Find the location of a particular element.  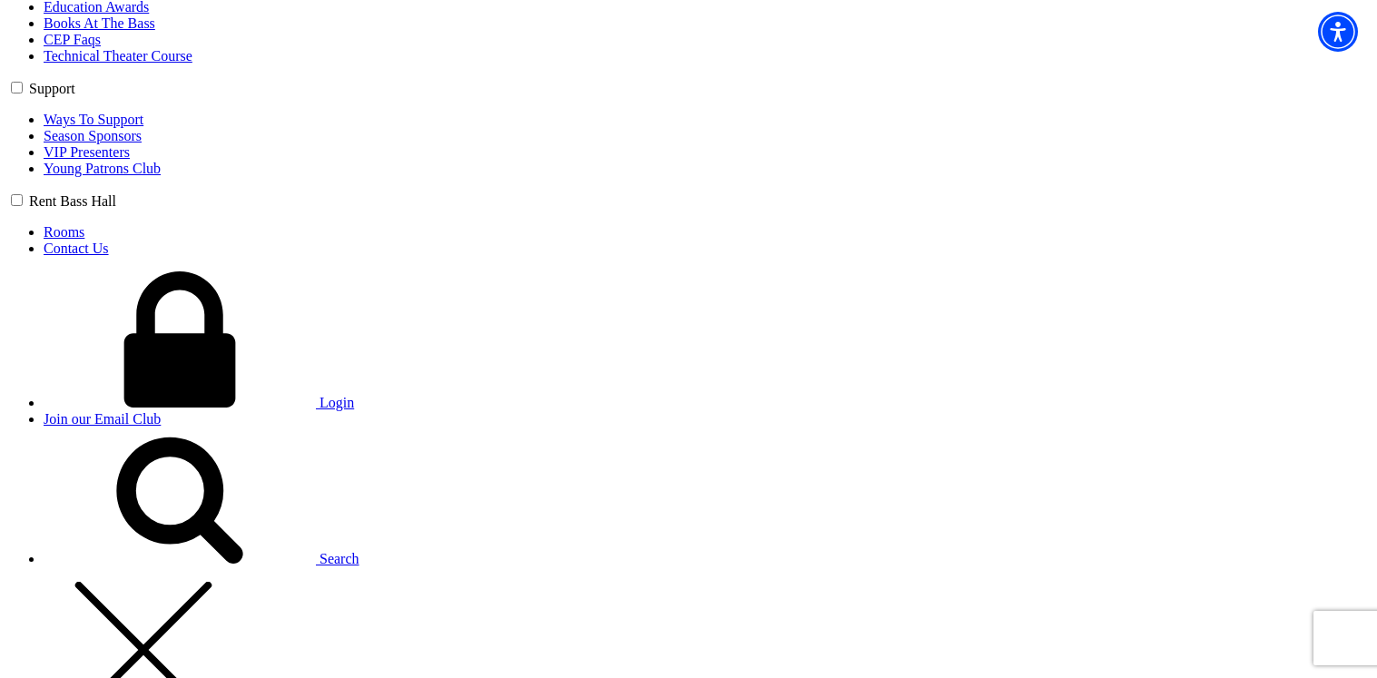

a: Books At The Bass is located at coordinates (99, 23).